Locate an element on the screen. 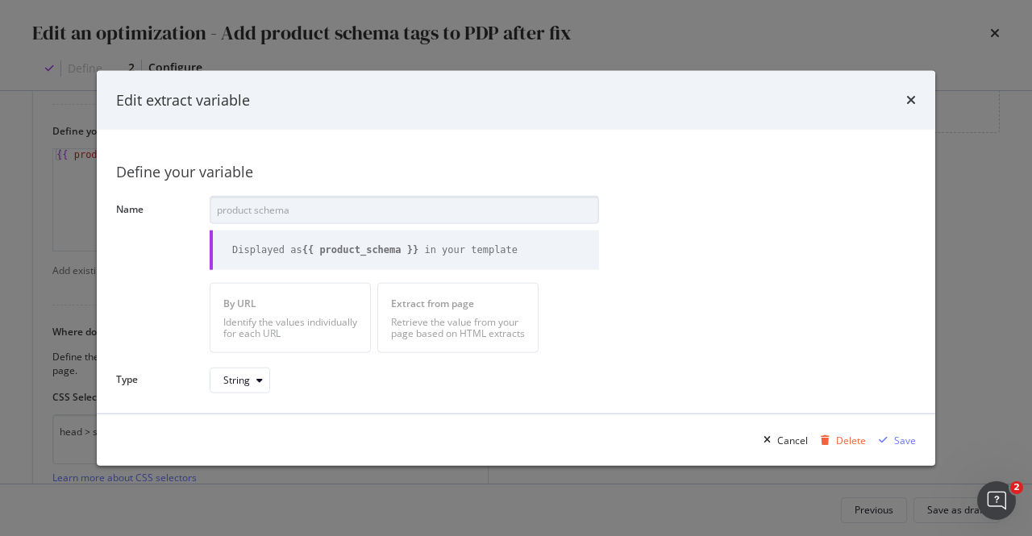 The height and width of the screenshot is (536, 1032). div: Identify the values individually for each URL is located at coordinates (290, 328).